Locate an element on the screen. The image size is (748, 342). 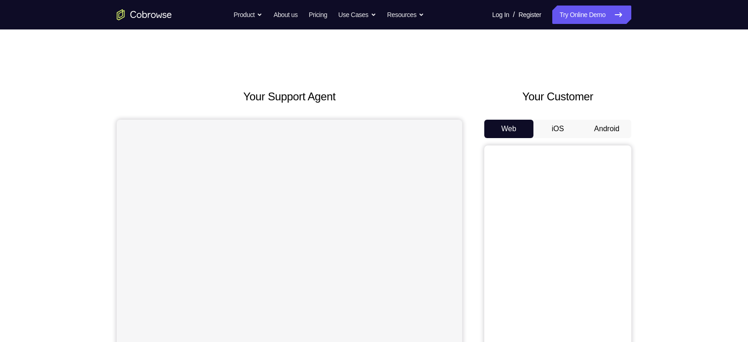
a: Register is located at coordinates (530, 15).